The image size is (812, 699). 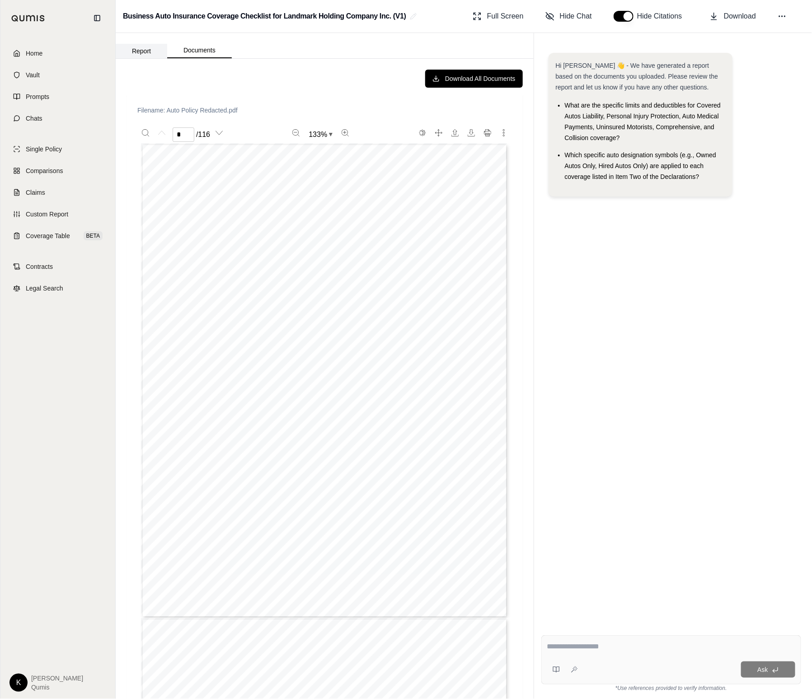 What do you see at coordinates (643, 122) in the screenshot?
I see `span: What are the specific limits and deductibles for Covered Autos Liability, Personal Injury Protect...` at bounding box center [643, 122].